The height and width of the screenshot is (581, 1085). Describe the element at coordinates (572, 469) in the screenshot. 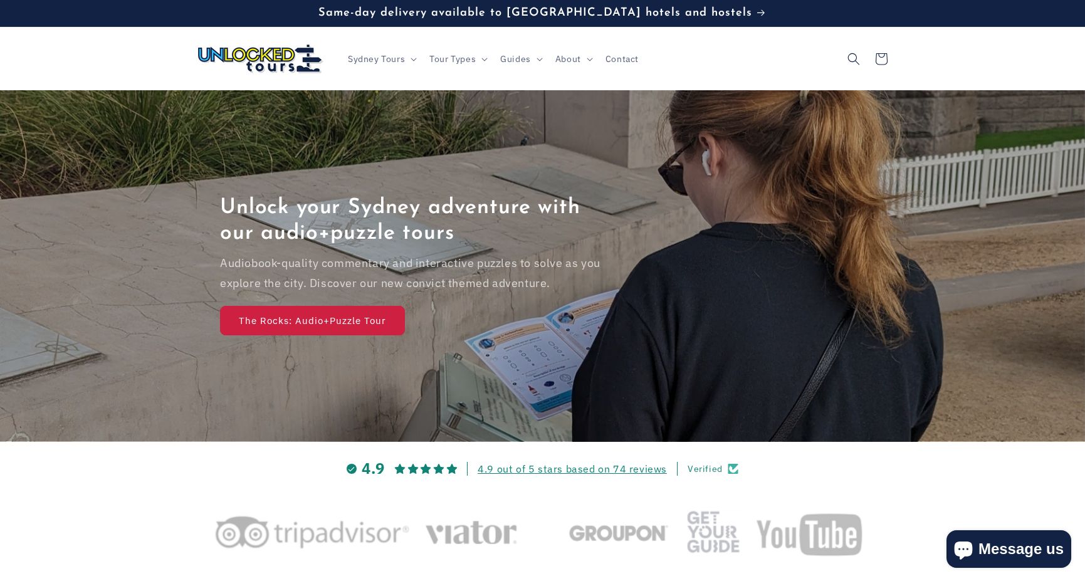

I see `a: 4.9 out of 5 stars based on 74 reviews` at that location.